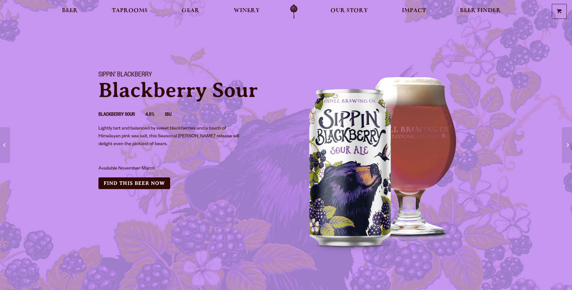 This screenshot has height=290, width=572. Describe the element at coordinates (480, 11) in the screenshot. I see `span: Beer Finder` at that location.